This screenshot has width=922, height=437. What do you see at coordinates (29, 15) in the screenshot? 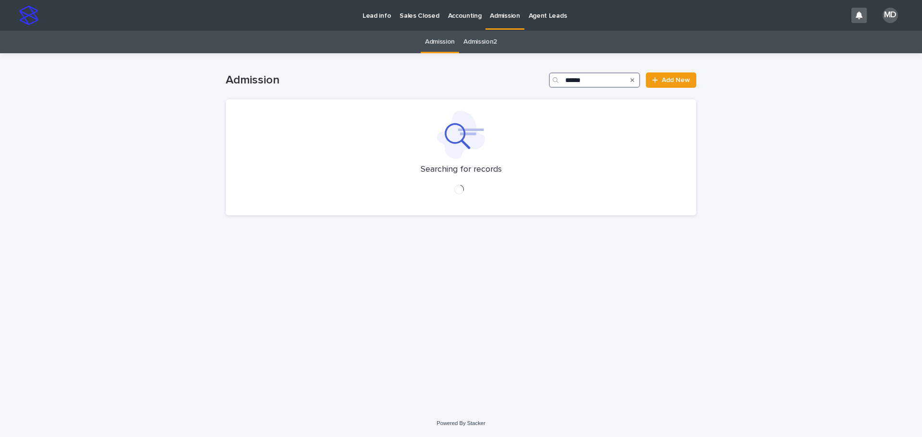
I see `img: stacker-logo-s-only.png` at bounding box center [29, 15].